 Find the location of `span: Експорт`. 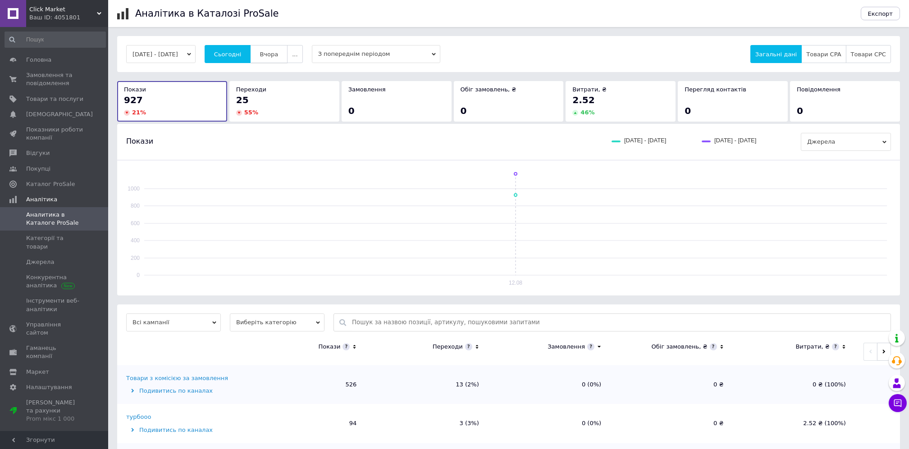

span: Експорт is located at coordinates (881, 14).